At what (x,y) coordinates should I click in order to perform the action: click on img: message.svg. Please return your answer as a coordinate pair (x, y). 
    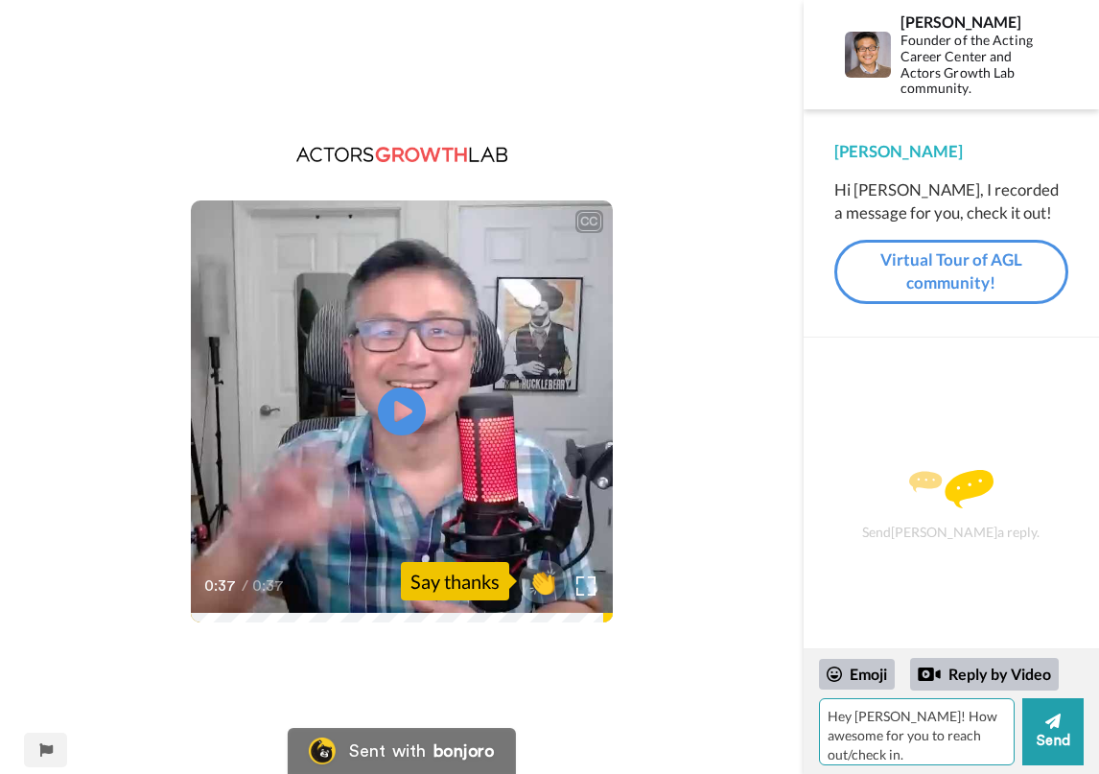
    Looking at the image, I should click on (951, 489).